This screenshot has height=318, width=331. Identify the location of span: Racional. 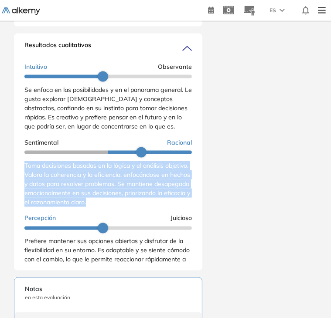
(179, 142).